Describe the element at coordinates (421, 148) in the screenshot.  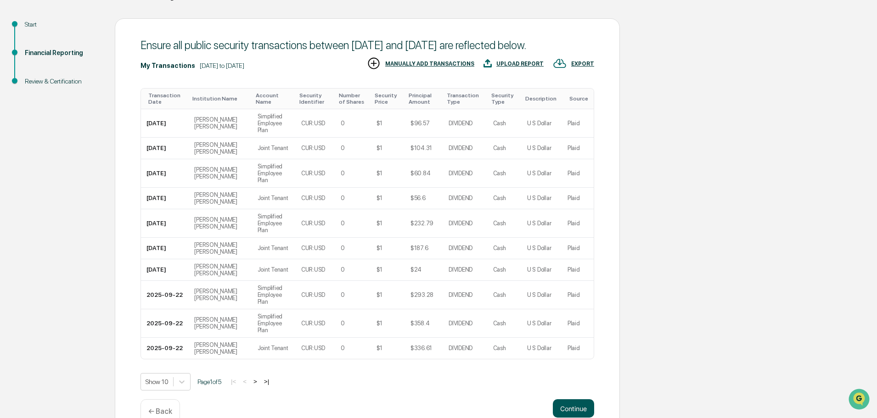
I see `div: $104.31` at that location.